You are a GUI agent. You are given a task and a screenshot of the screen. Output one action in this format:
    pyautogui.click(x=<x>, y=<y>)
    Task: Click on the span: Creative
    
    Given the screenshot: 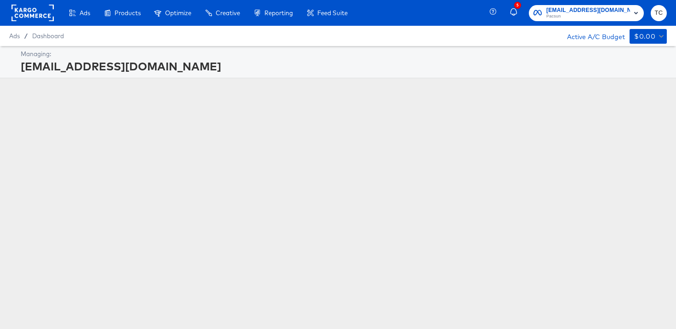 What is the action you would take?
    pyautogui.click(x=228, y=13)
    